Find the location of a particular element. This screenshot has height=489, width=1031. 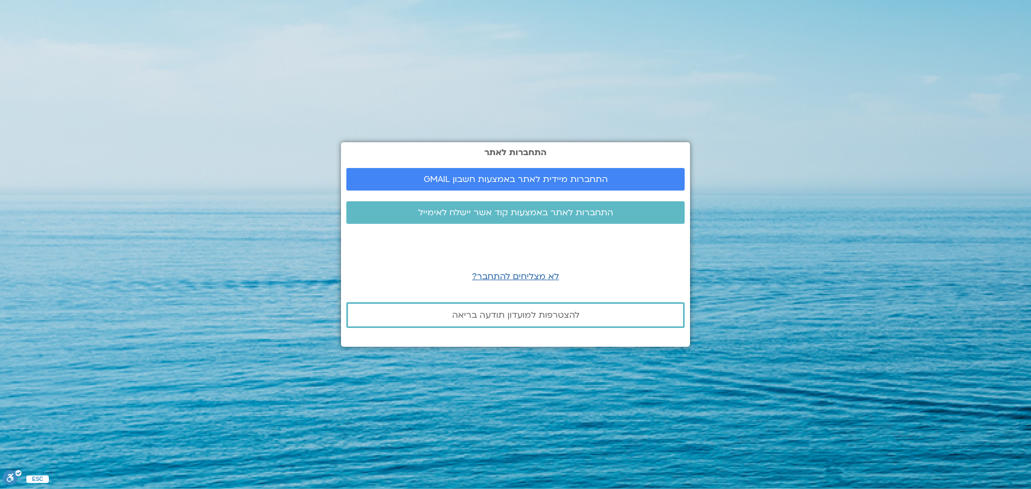

h2: התחברות לאתר is located at coordinates (516, 153).